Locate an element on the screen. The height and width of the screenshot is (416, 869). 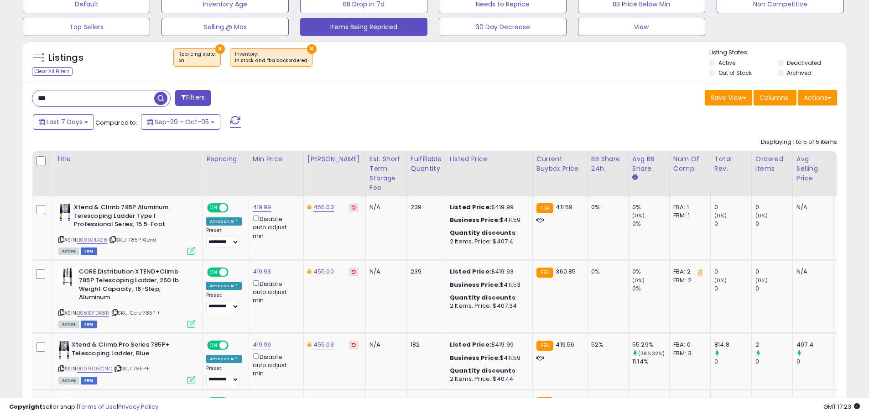
div: Total Rev. is located at coordinates (731, 164).